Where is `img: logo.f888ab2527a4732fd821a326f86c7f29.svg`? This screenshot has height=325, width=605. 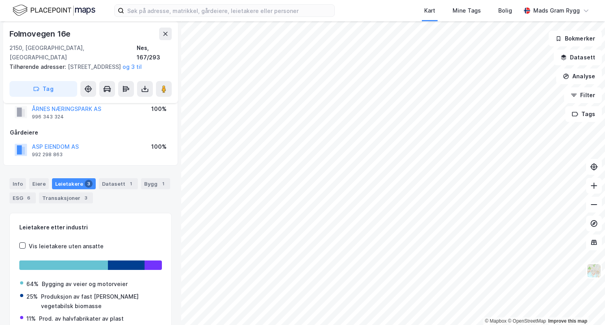
img: logo.f888ab2527a4732fd821a326f86c7f29.svg is located at coordinates (54, 10).